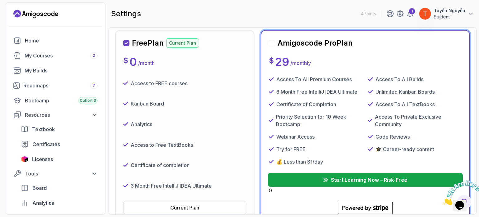 This screenshot has height=217, width=479. I want to click on p: Access To All Premium Courses, so click(314, 79).